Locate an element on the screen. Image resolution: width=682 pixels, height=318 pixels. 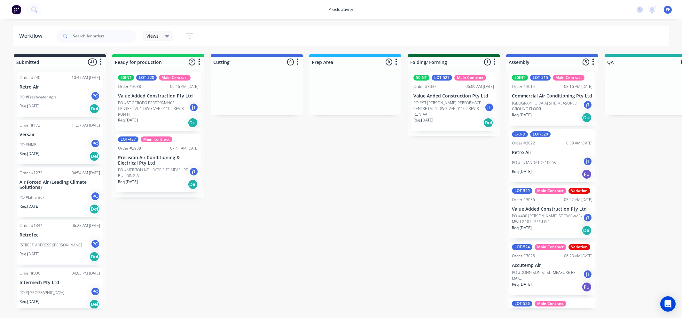
div: Order #1344 is located at coordinates (31, 226).